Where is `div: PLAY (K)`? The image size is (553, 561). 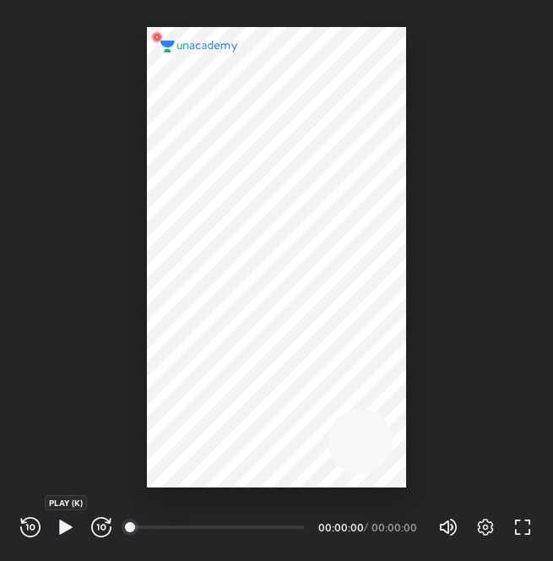 div: PLAY (K) is located at coordinates (66, 502).